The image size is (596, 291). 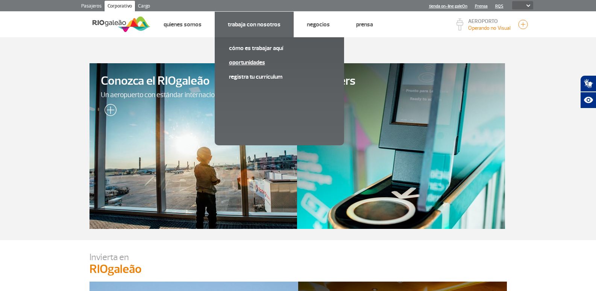 What do you see at coordinates (588, 92) in the screenshot?
I see `div: Plugin de acessibilidade da Hand Talk.` at bounding box center [588, 92].